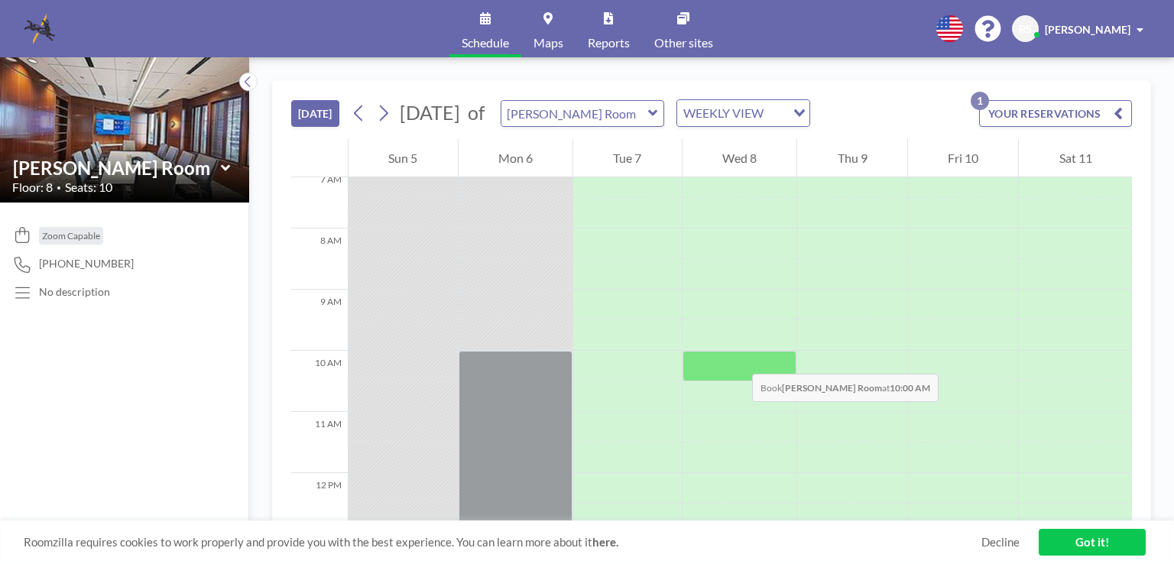 This screenshot has width=1174, height=564. What do you see at coordinates (40, 29) in the screenshot?
I see `img: organization-logo` at bounding box center [40, 29].